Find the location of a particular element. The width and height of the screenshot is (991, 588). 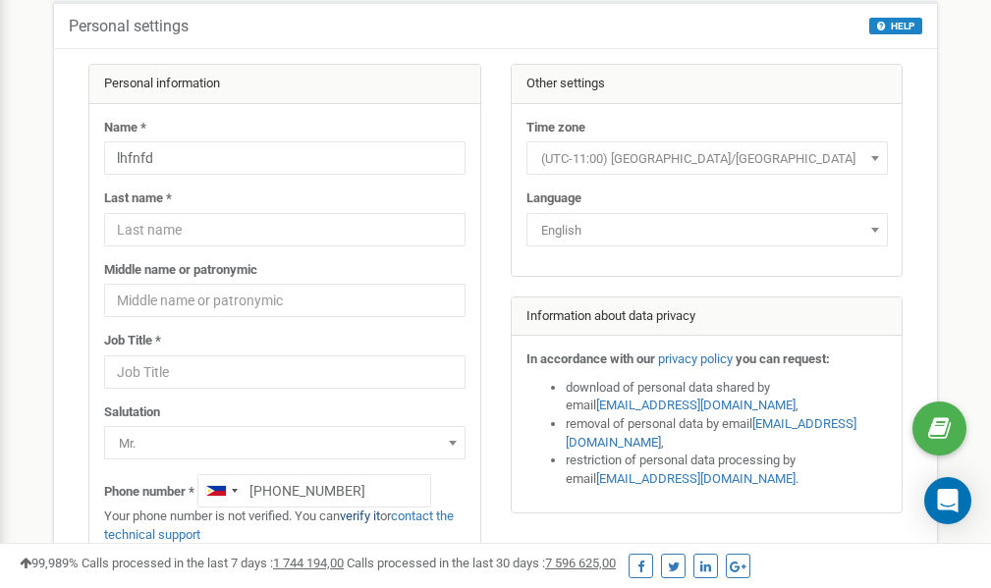

a: privacy policy is located at coordinates (695, 358).